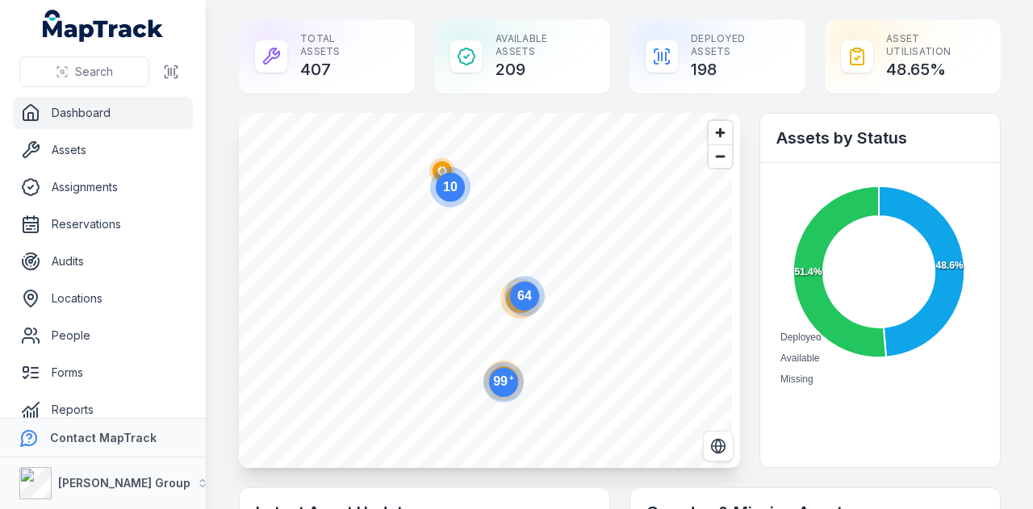  What do you see at coordinates (103, 262) in the screenshot?
I see `a: Audits` at bounding box center [103, 262].